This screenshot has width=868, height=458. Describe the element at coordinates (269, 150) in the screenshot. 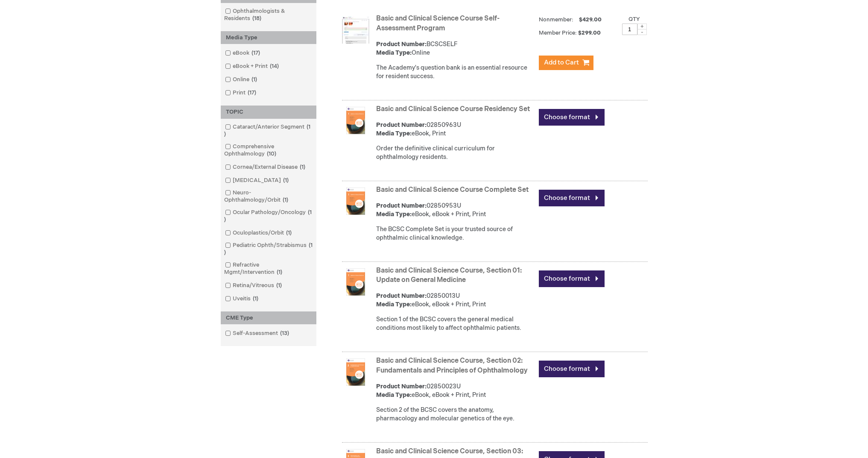

I see `a: Comprehensive Ophthalmology10` at that location.